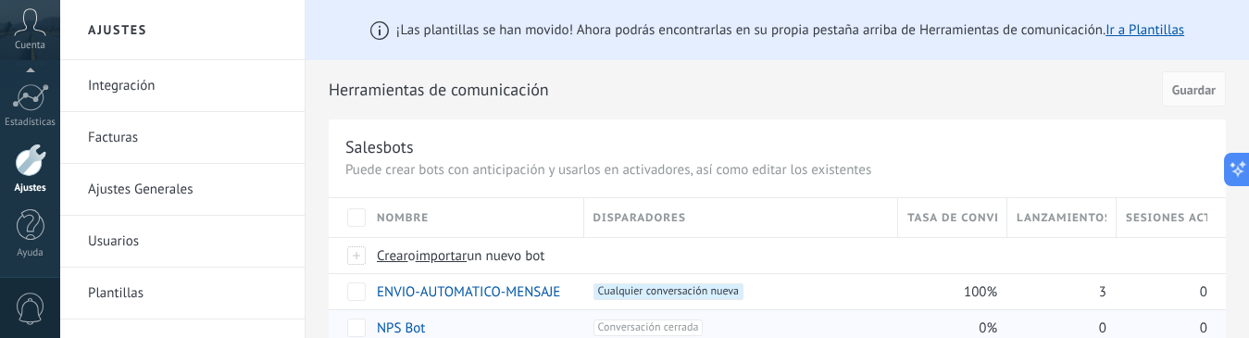 Image resolution: width=1249 pixels, height=338 pixels. What do you see at coordinates (31, 253) in the screenshot?
I see `div: Ayuda` at bounding box center [31, 253].